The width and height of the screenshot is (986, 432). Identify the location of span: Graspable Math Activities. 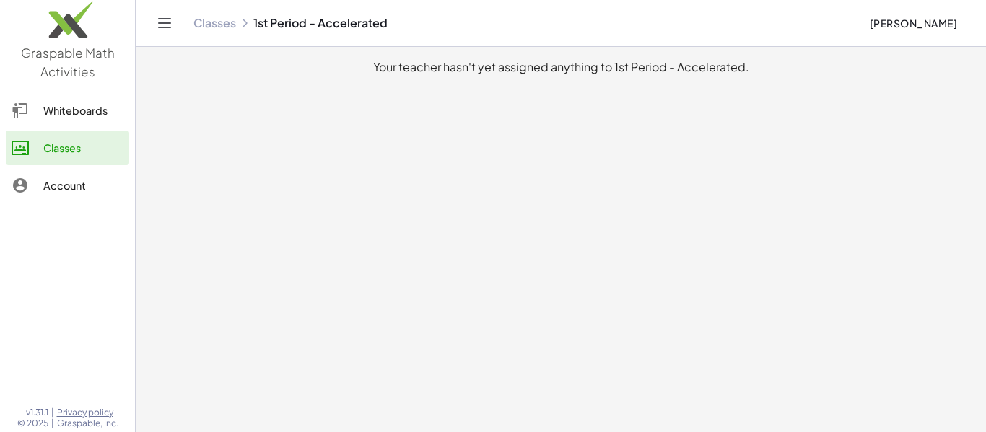
(68, 62).